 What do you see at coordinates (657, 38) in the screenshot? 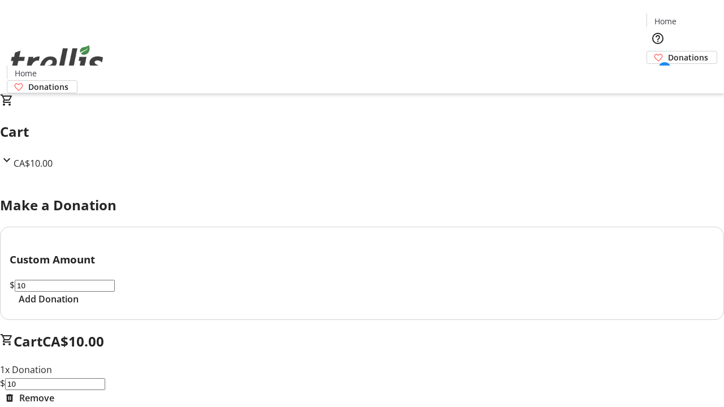
I see `button: Help` at bounding box center [657, 38].